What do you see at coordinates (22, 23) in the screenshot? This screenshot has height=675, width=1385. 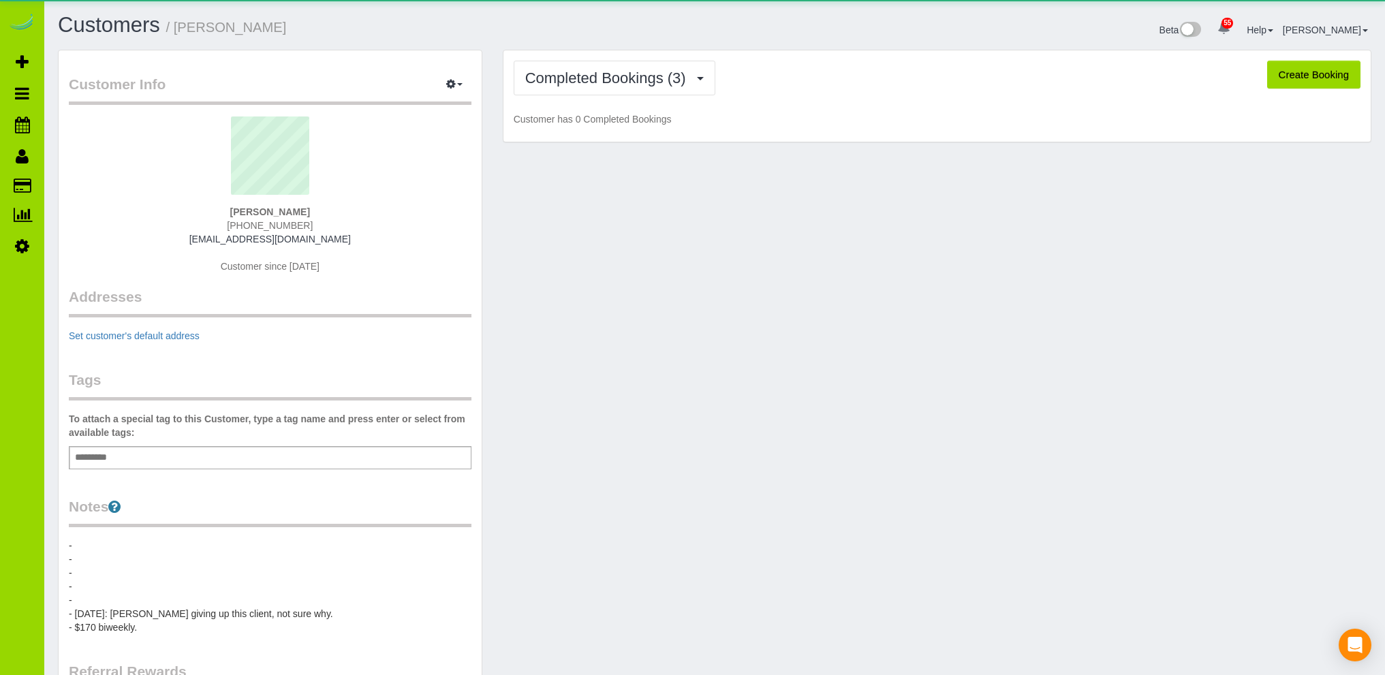 I see `img: Automaid Logo` at bounding box center [22, 23].